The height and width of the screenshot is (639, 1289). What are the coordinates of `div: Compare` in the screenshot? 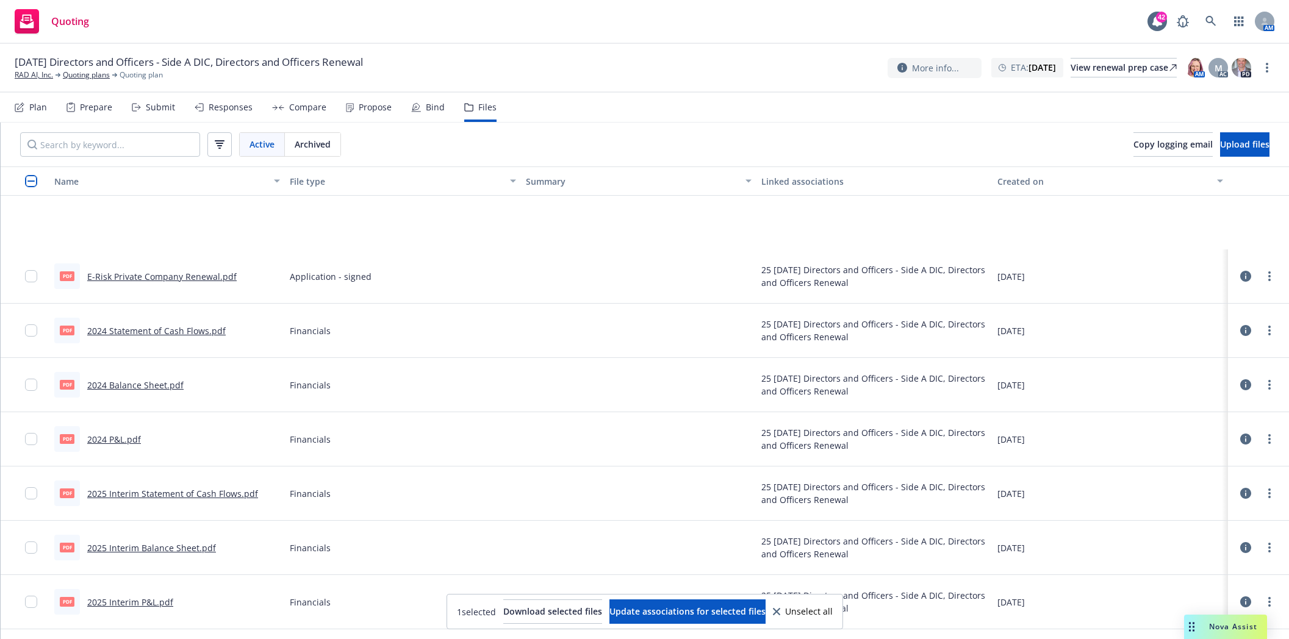 It's located at (307, 107).